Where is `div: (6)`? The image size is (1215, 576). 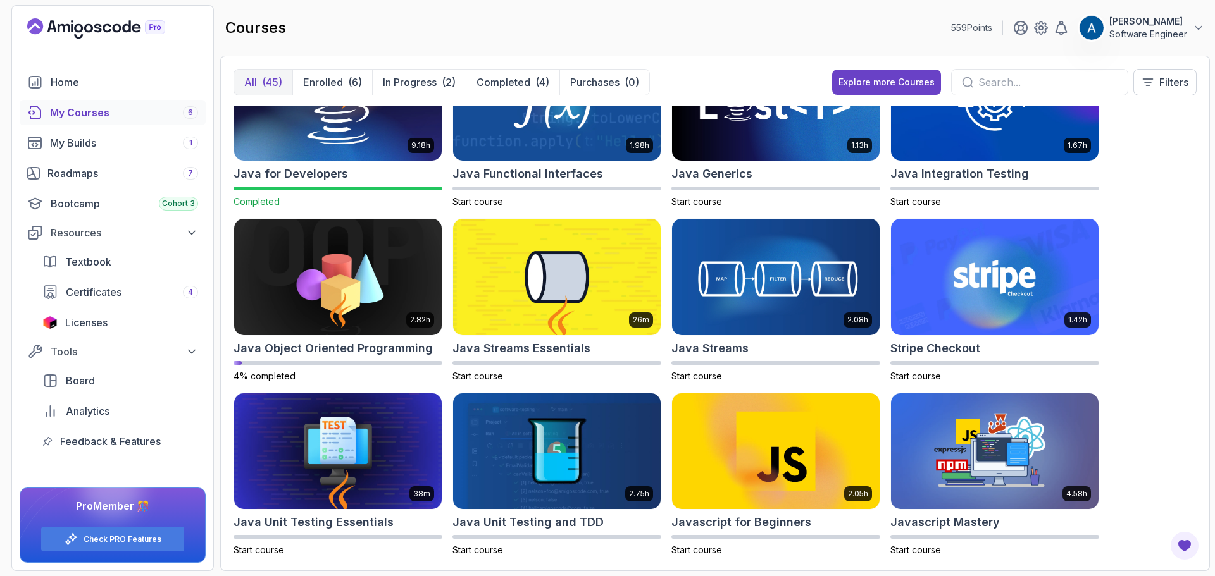
div: (6) is located at coordinates (355, 82).